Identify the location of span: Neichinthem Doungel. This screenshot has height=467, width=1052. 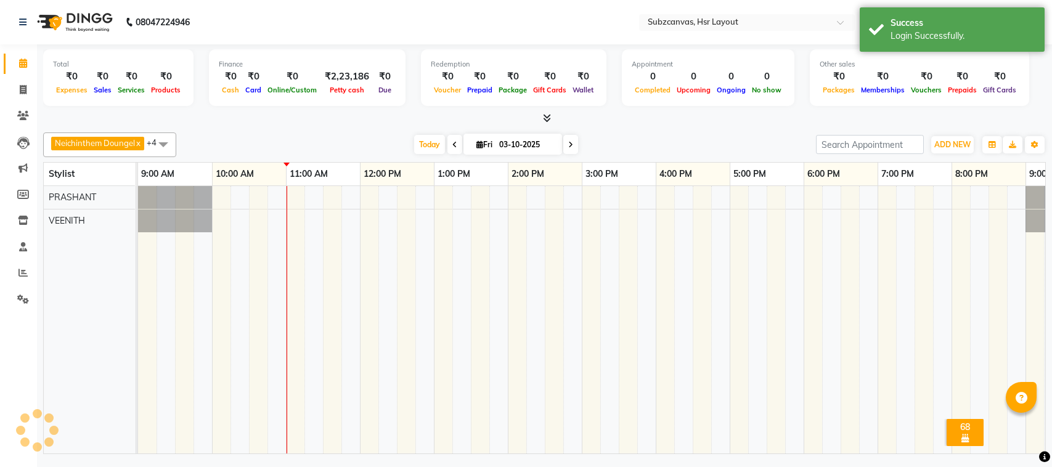
(95, 143).